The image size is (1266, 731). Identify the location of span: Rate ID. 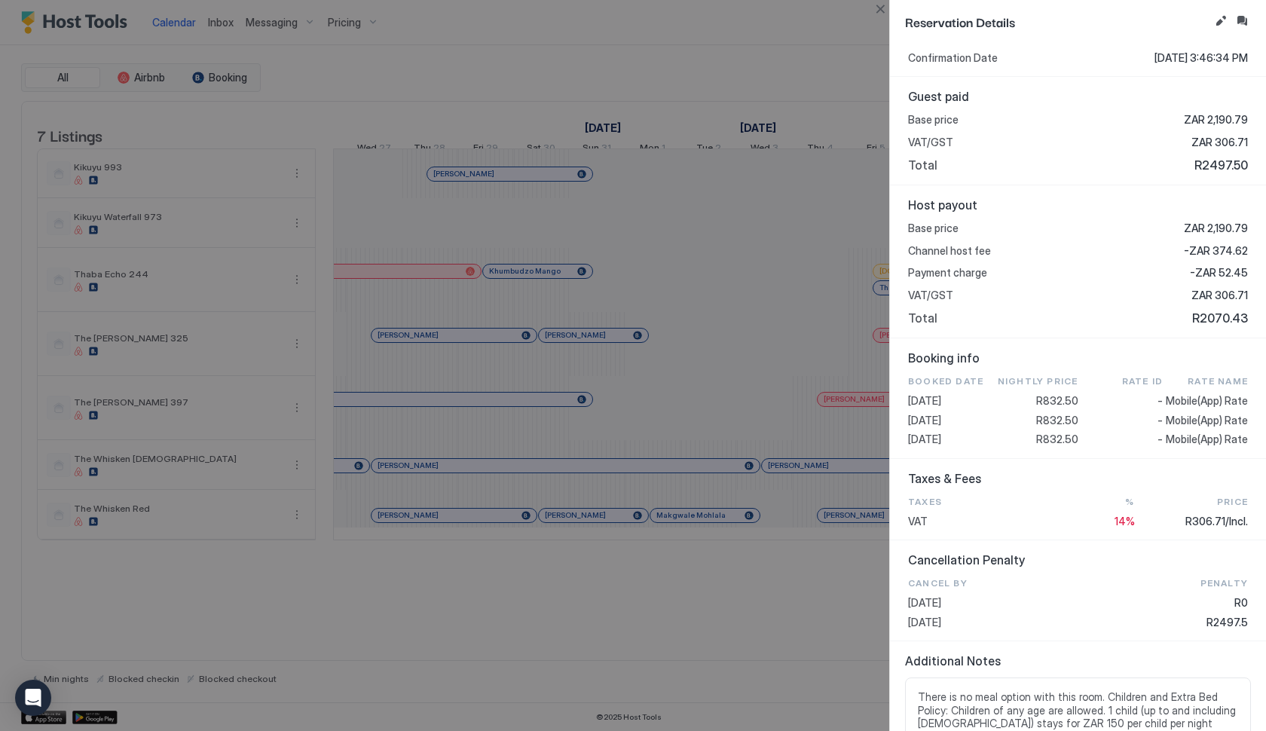
(1142, 381).